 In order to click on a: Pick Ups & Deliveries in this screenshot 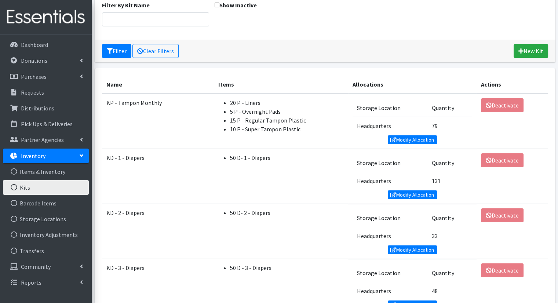, I will do `click(46, 124)`.